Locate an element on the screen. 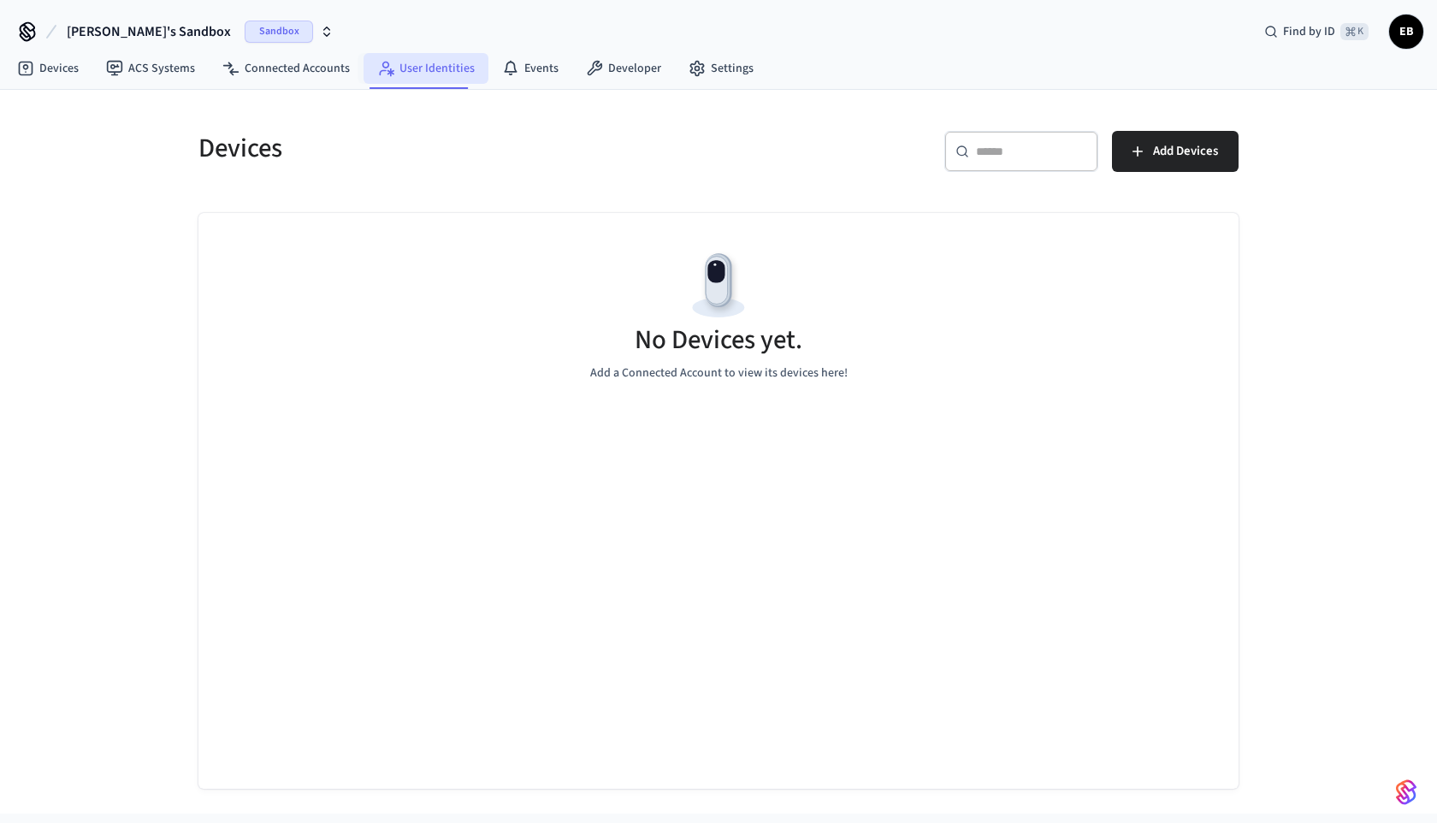 The height and width of the screenshot is (823, 1437). button: Add Devices is located at coordinates (1175, 151).